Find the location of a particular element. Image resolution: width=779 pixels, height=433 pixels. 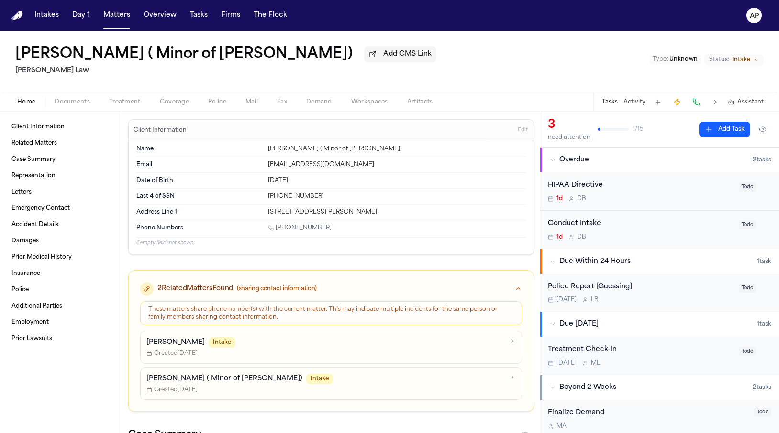

span: L B is located at coordinates (595, 300).